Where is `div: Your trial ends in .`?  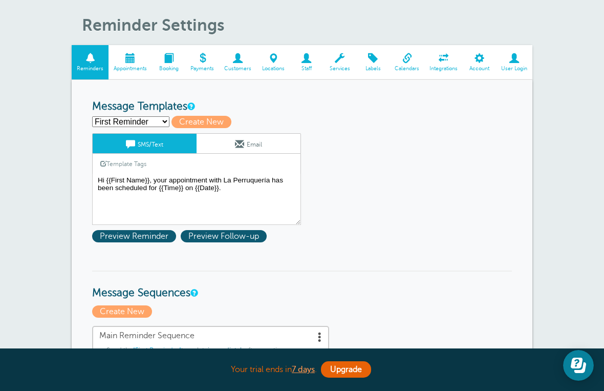
div: Your trial ends in . is located at coordinates (302, 369).